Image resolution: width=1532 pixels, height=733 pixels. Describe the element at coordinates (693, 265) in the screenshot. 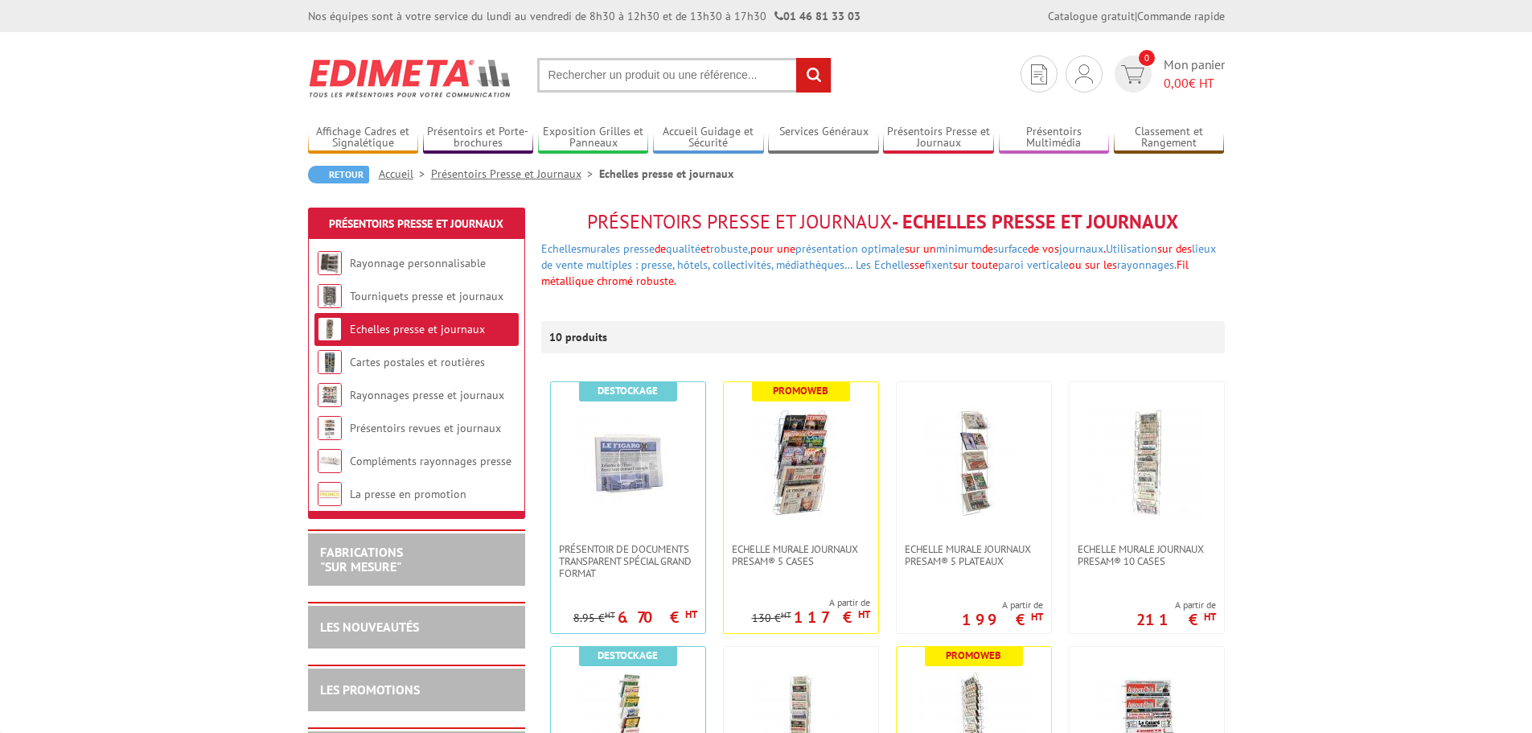

I see `a: hôtels,` at that location.